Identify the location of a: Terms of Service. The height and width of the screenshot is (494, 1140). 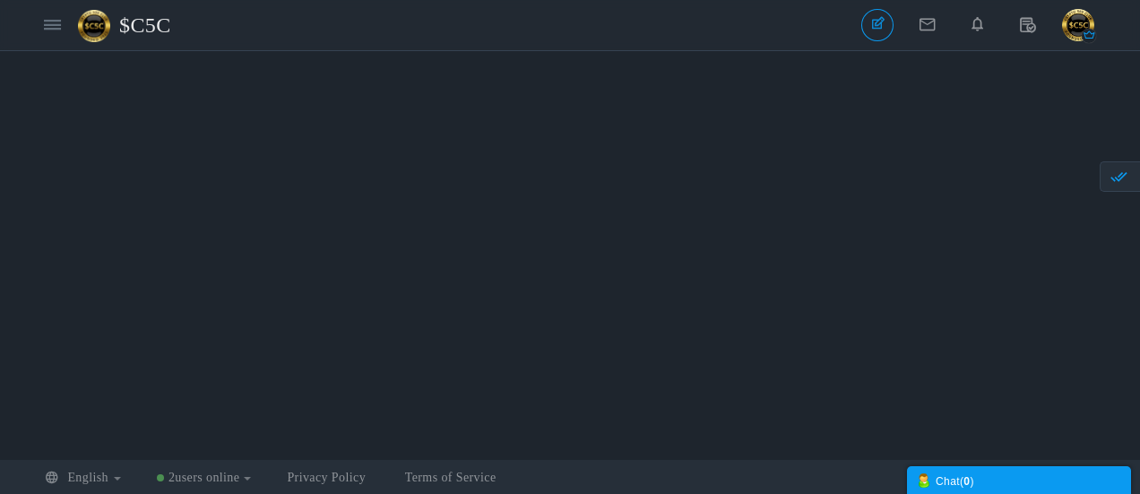
(451, 477).